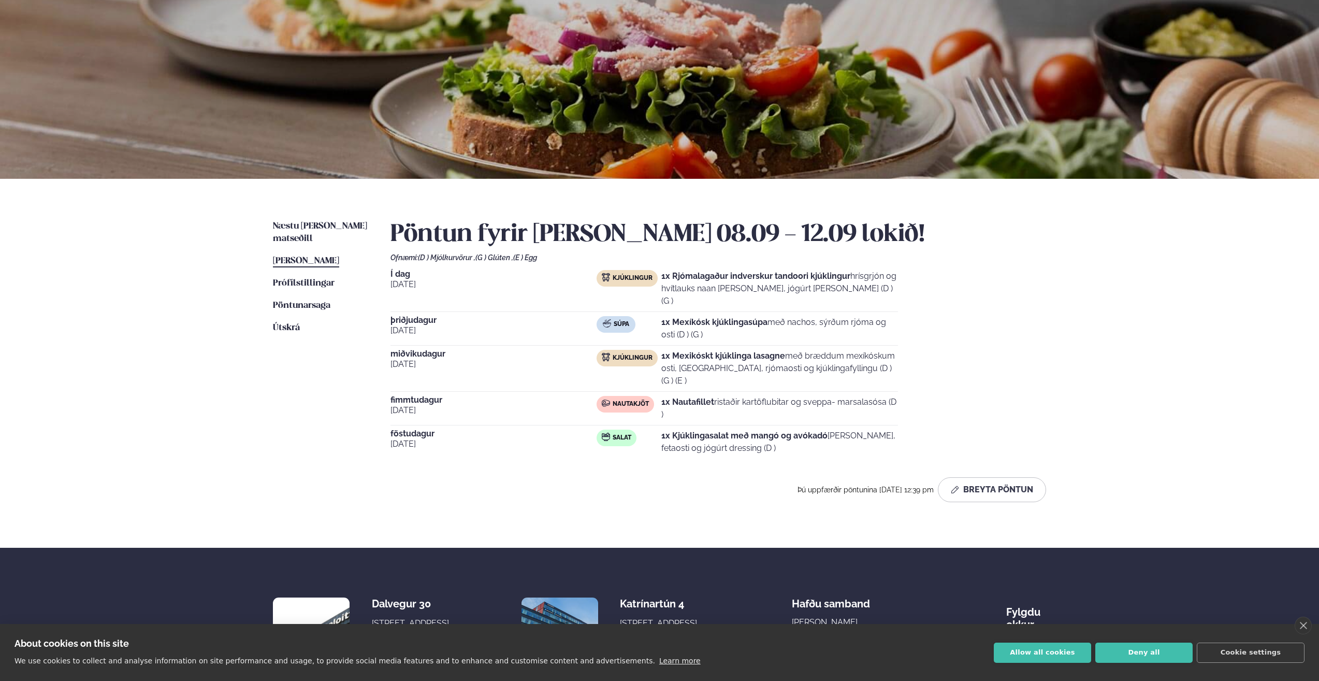 The width and height of the screenshot is (1319, 681). What do you see at coordinates (661, 603) in the screenshot?
I see `div: Katrínartún 4` at bounding box center [661, 603].